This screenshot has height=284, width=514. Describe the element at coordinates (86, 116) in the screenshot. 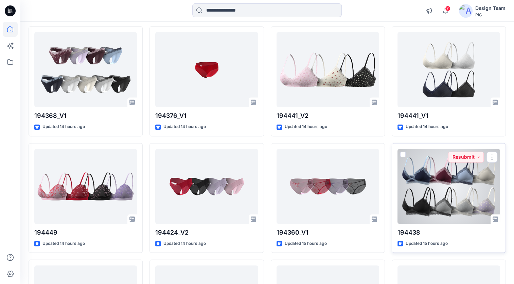

I see `p: 194368_V1` at that location.